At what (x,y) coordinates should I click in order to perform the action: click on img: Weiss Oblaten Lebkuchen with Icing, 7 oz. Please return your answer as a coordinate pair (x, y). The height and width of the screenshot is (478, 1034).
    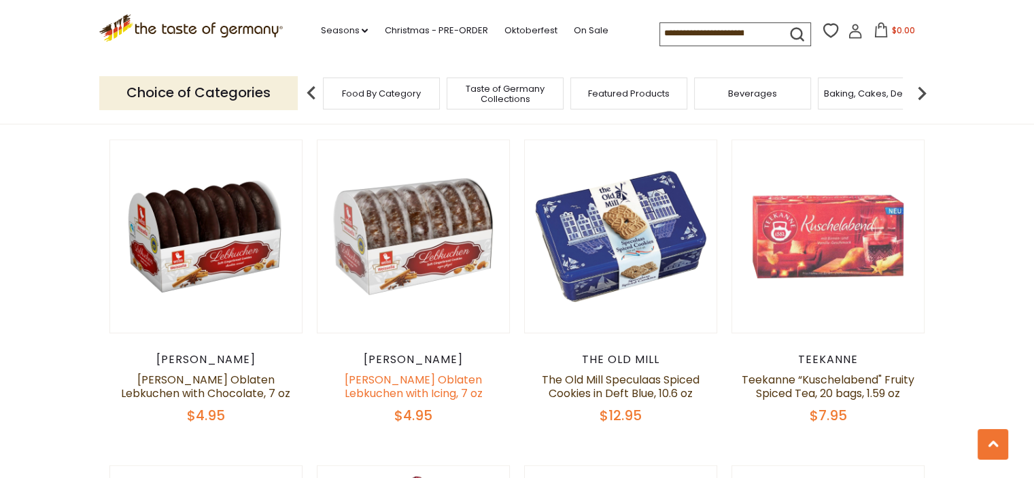
    Looking at the image, I should click on (413, 236).